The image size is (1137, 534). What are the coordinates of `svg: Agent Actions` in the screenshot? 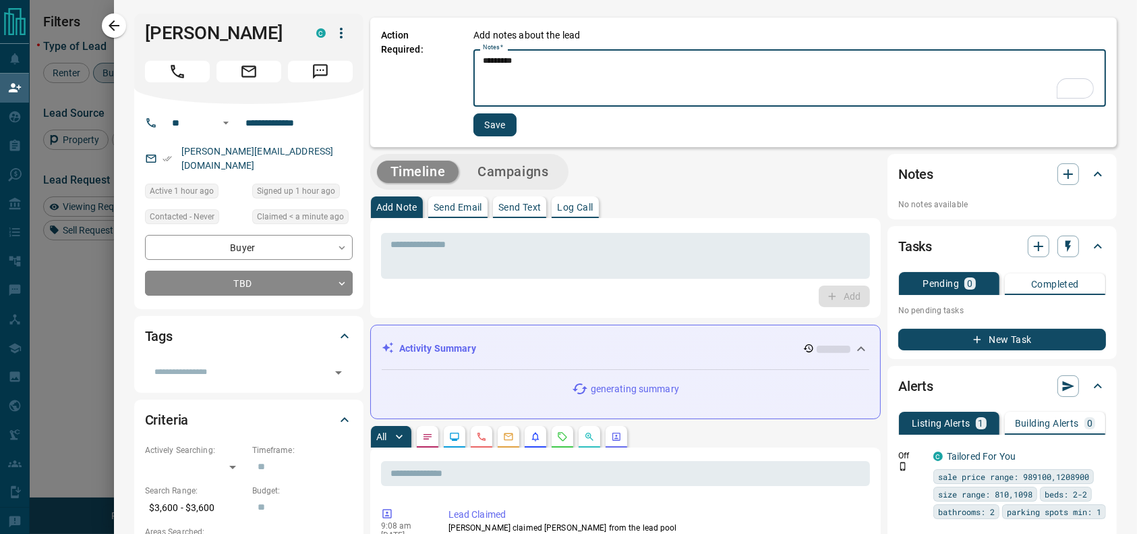 It's located at (616, 436).